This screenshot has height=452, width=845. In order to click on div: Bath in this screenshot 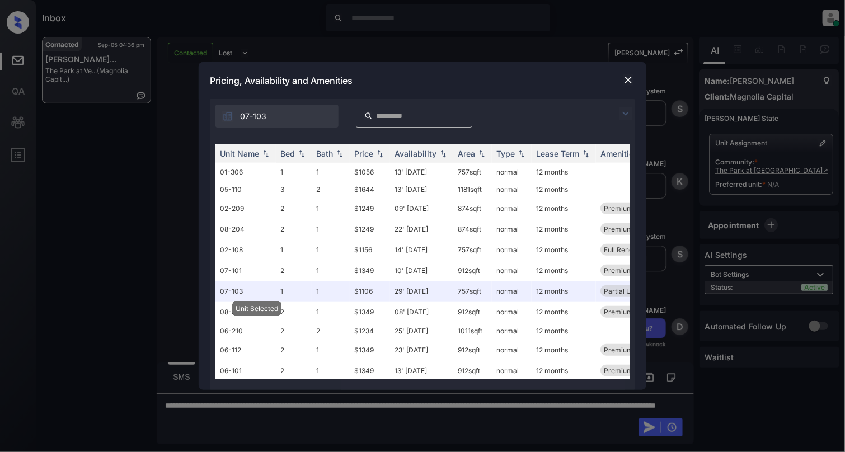, I will do `click(325, 153)`.